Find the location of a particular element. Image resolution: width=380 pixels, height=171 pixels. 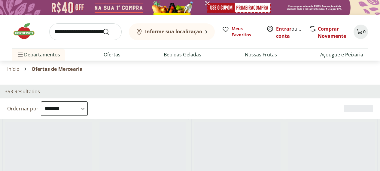

button: Informe sua localização is located at coordinates (172, 32).